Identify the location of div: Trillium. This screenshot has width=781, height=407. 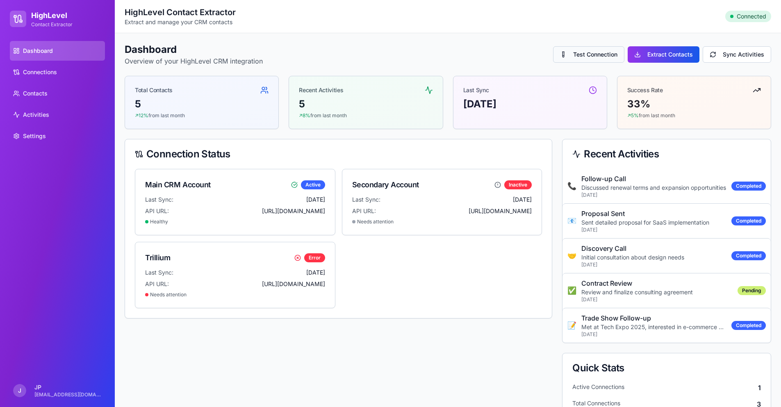
(157, 258).